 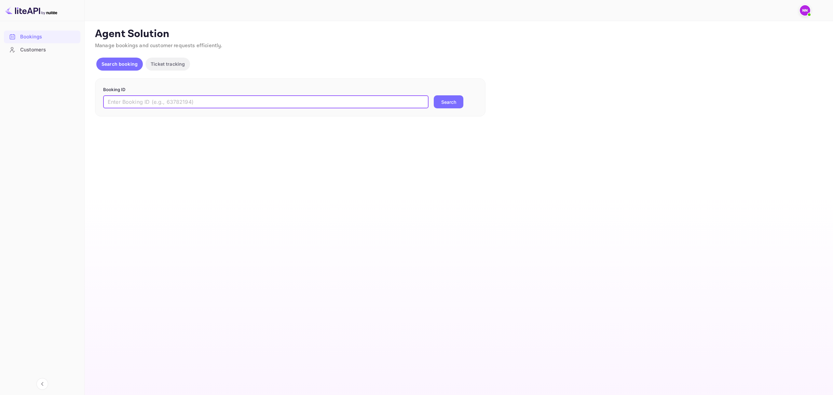 What do you see at coordinates (290, 90) in the screenshot?
I see `p: Booking ID` at bounding box center [290, 90].